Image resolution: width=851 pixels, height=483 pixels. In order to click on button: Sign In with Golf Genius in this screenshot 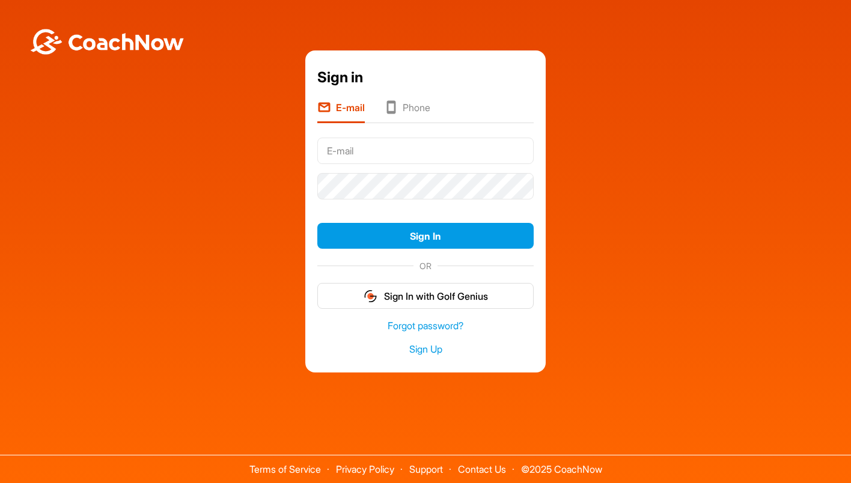, I will do `click(426, 296)`.